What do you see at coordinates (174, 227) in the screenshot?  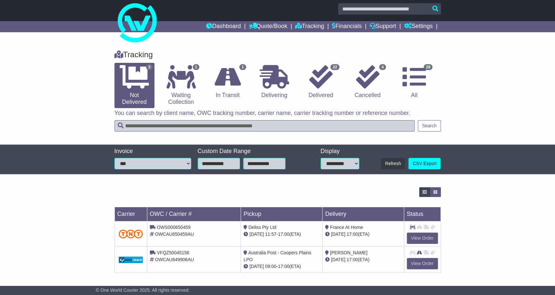 I see `span: OWS000650459` at bounding box center [174, 227].